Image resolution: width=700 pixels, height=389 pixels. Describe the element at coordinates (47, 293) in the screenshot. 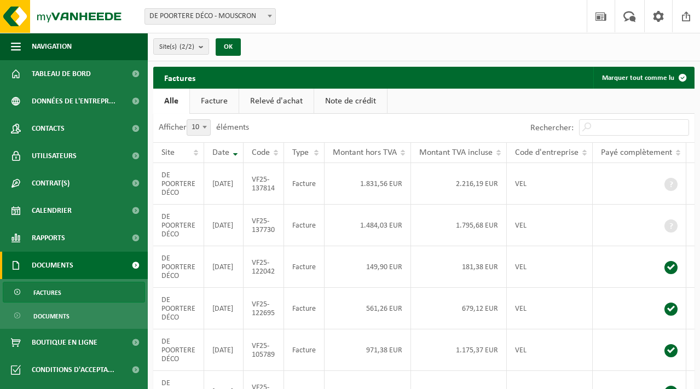

I see `span: Factures` at that location.